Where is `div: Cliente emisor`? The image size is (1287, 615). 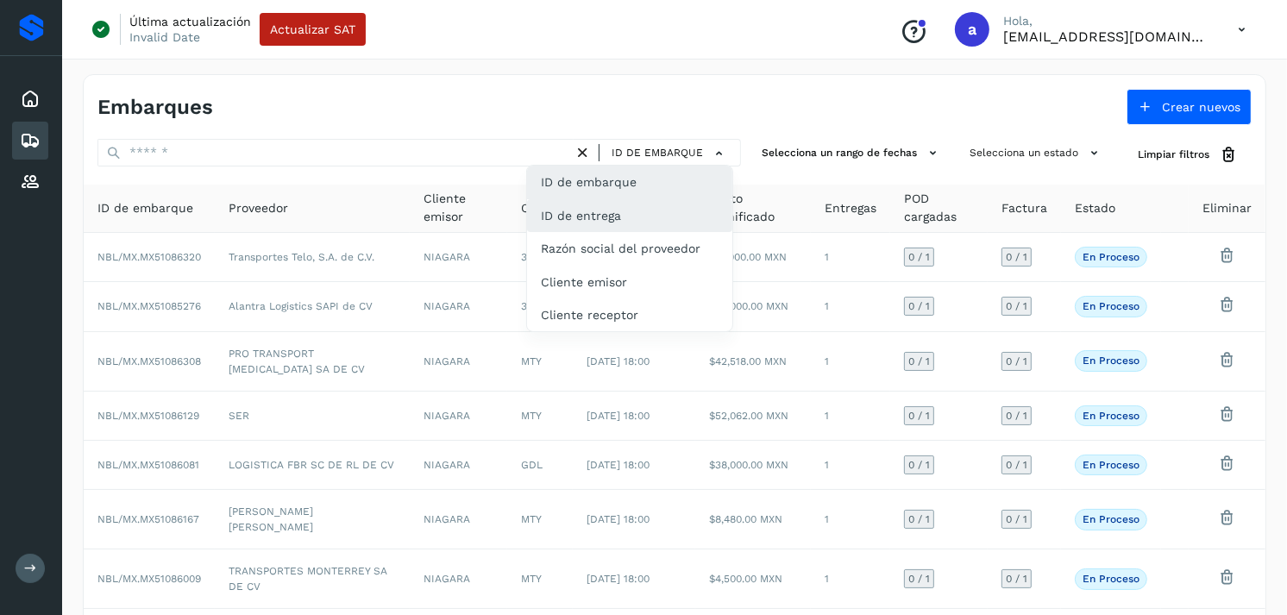 div: Cliente emisor is located at coordinates (630, 282).